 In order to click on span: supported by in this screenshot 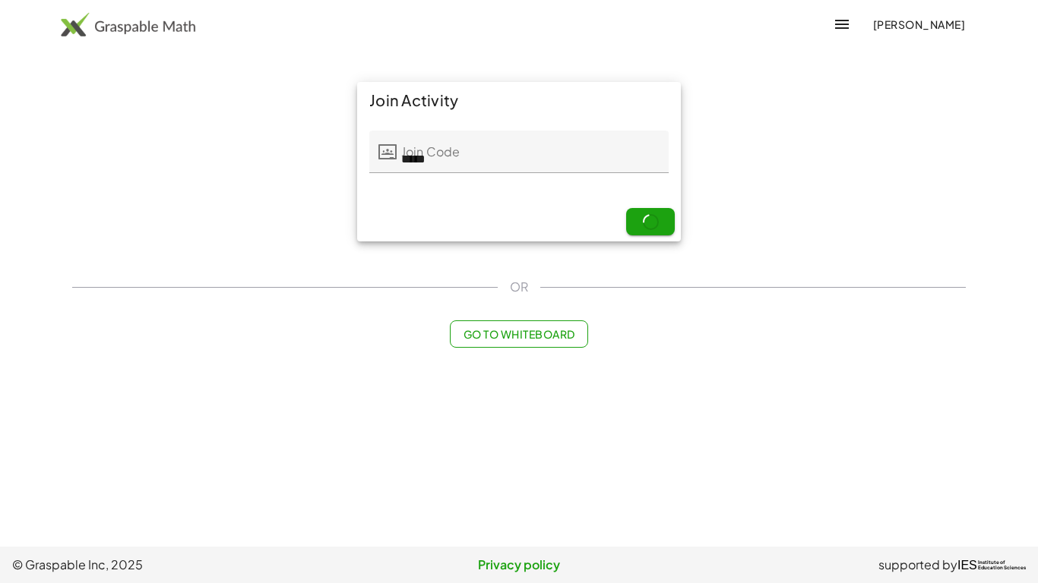, I will do `click(918, 565)`.